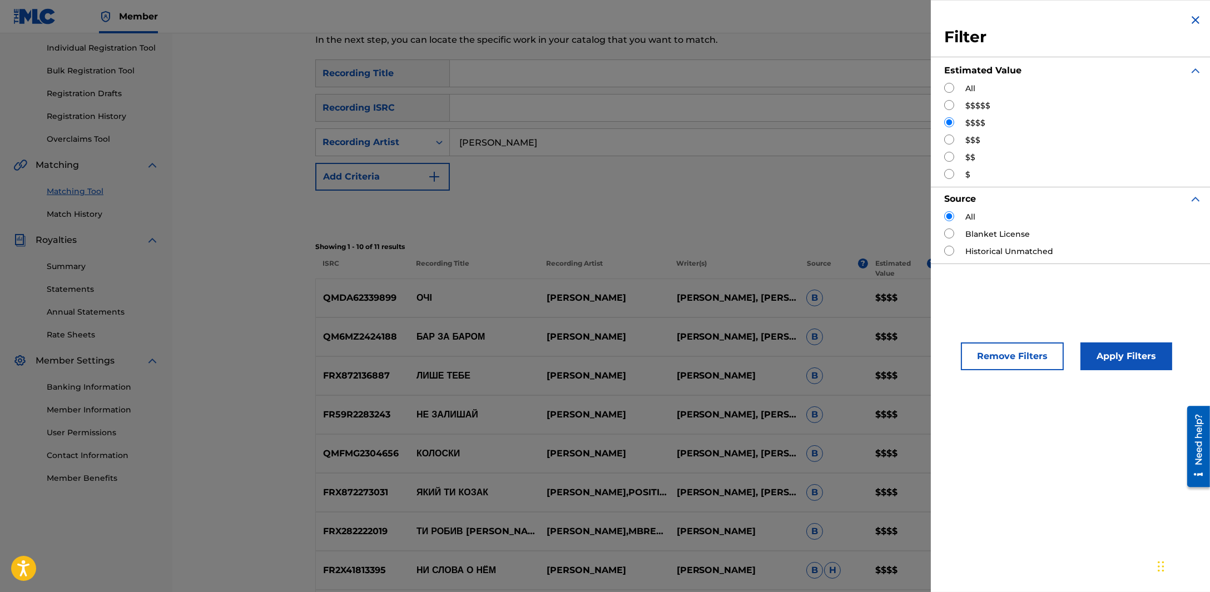  I want to click on button: Apply Filters, so click(1126, 357).